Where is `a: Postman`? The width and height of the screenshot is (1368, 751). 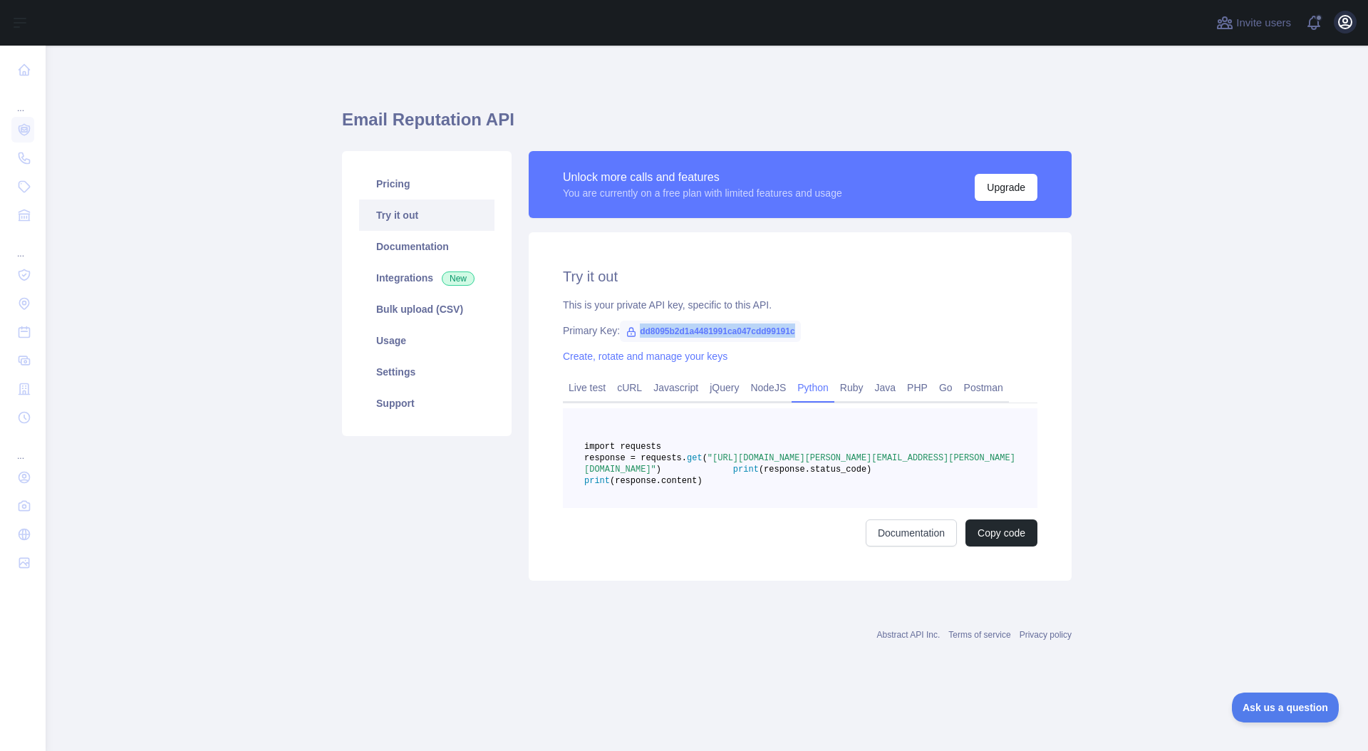 a: Postman is located at coordinates (983, 387).